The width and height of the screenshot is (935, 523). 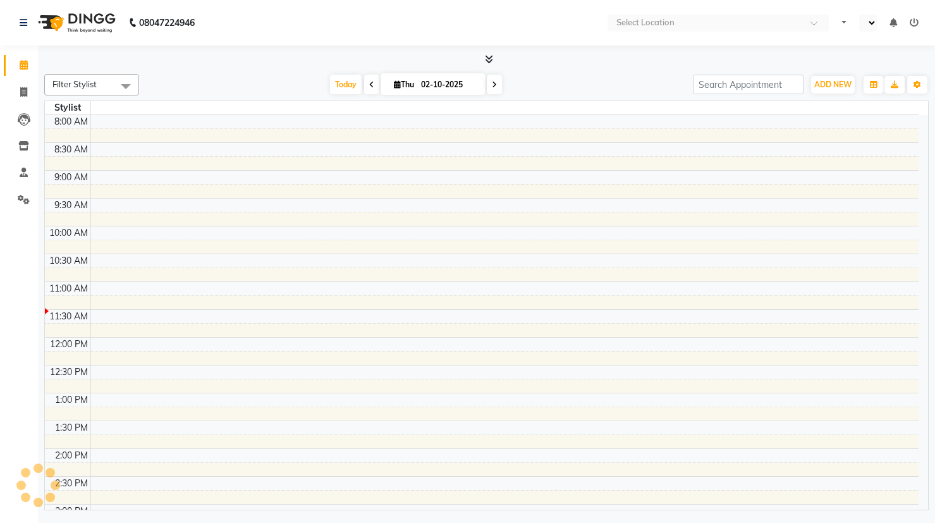 I want to click on div: 9:00 AM, so click(x=71, y=177).